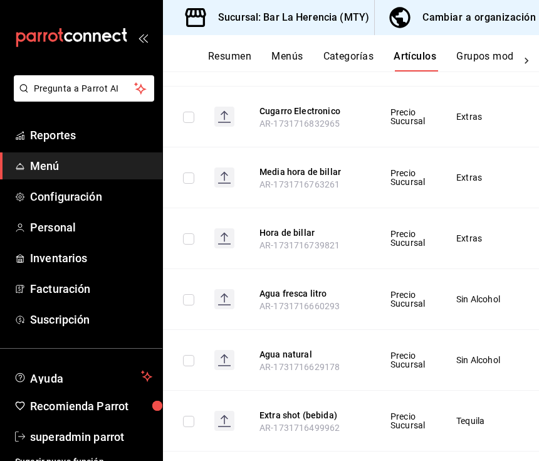 Image resolution: width=539 pixels, height=461 pixels. I want to click on div: Cambiar a organización, so click(479, 18).